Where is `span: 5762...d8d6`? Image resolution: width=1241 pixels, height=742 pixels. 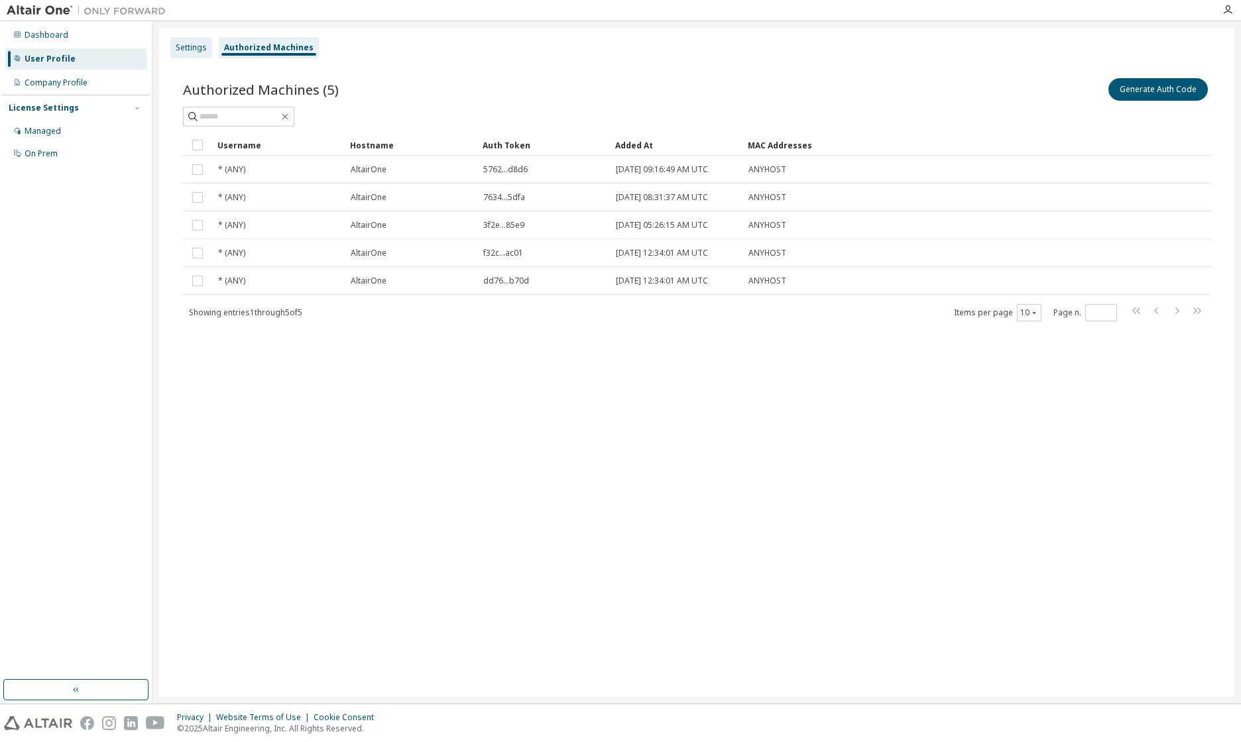
span: 5762...d8d6 is located at coordinates (505, 170).